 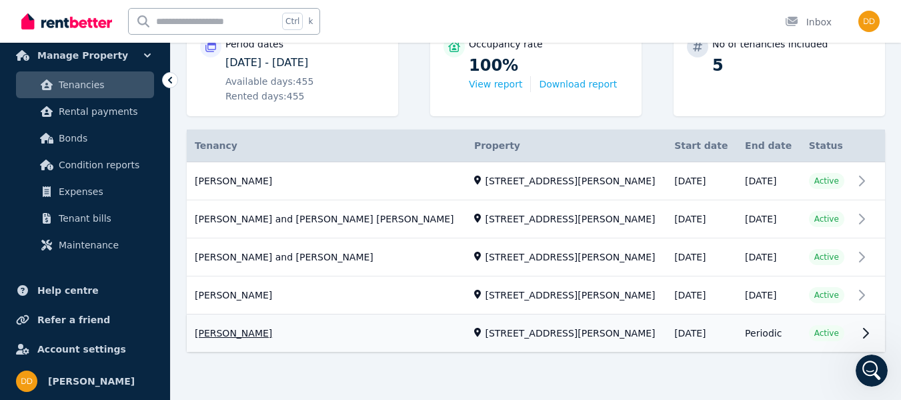 What do you see at coordinates (216, 145) in the screenshot?
I see `span: Tenancy` at bounding box center [216, 145].